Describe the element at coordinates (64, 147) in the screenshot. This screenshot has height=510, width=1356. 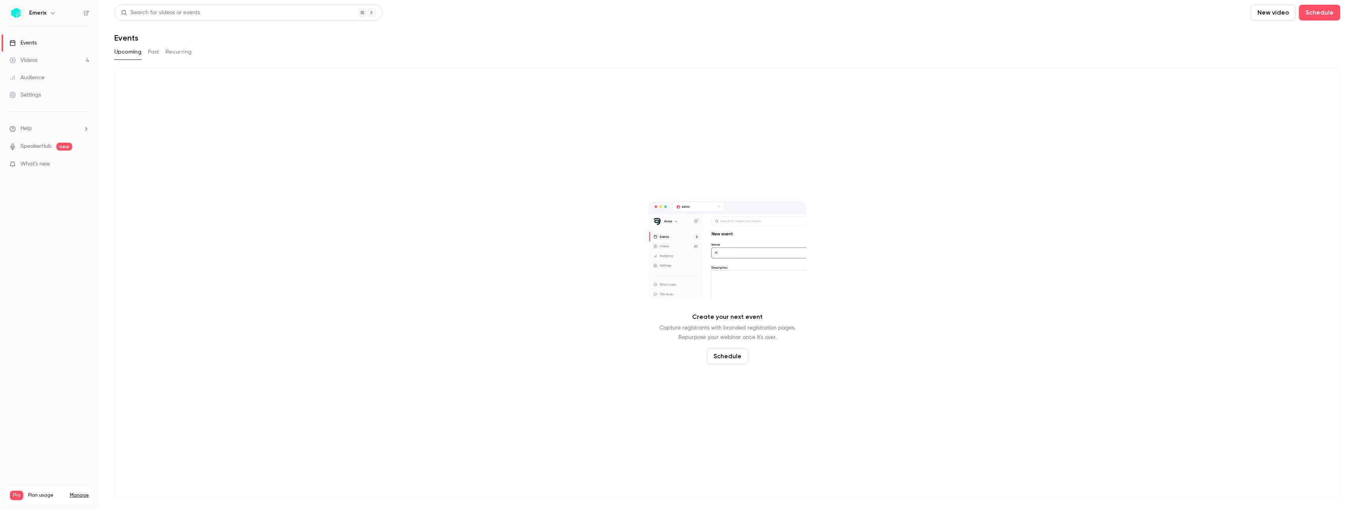
I see `span: new` at that location.